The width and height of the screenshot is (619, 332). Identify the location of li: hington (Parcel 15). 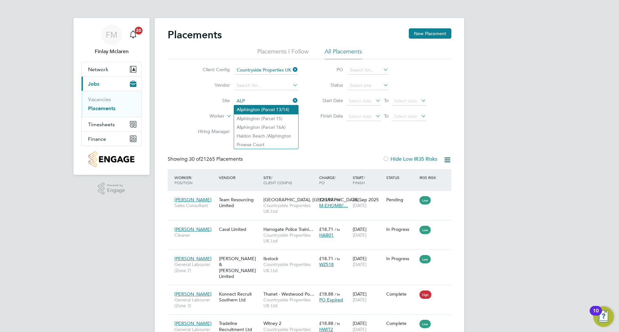
(266, 119).